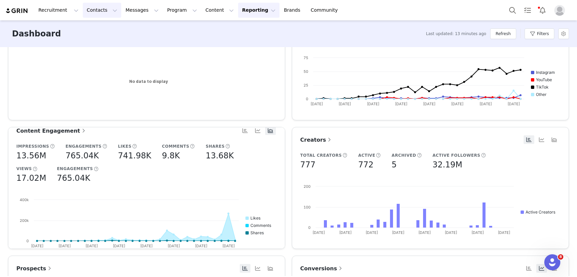 This screenshot has height=277, width=577. Describe the element at coordinates (513, 10) in the screenshot. I see `button: Search` at that location.